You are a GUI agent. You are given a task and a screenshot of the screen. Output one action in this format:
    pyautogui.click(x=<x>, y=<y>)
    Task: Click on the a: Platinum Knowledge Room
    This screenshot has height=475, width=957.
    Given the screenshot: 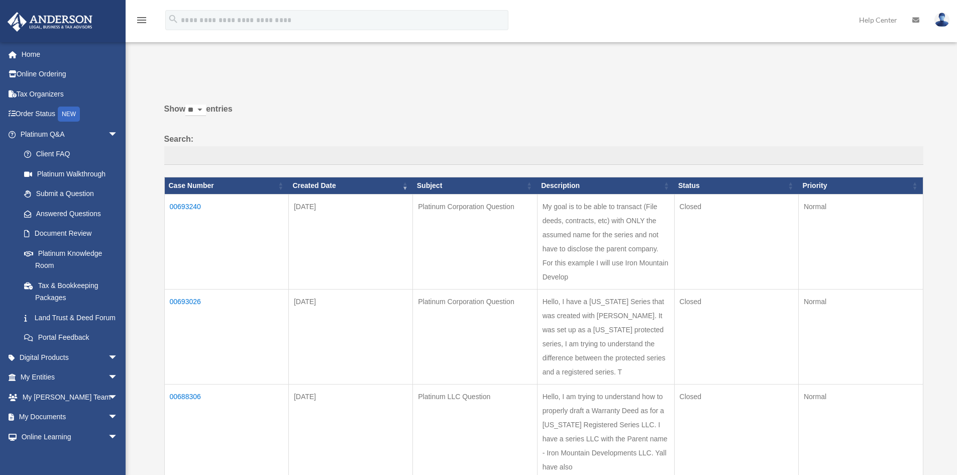 What is the action you would take?
    pyautogui.click(x=71, y=259)
    